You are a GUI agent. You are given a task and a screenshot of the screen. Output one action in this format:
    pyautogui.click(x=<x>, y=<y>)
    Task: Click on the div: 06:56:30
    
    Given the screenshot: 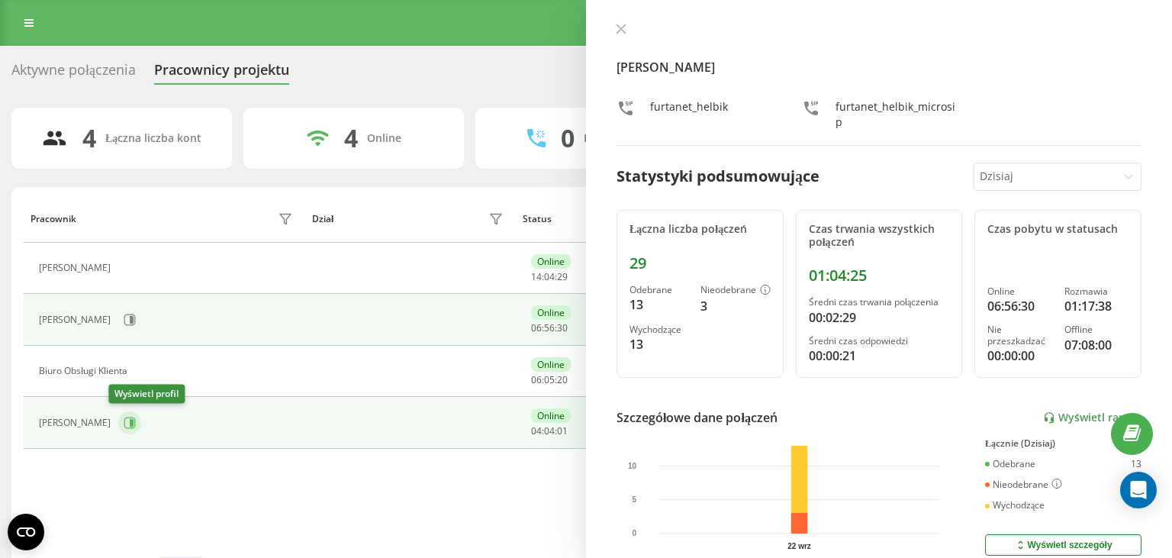 What is the action you would take?
    pyautogui.click(x=1019, y=306)
    